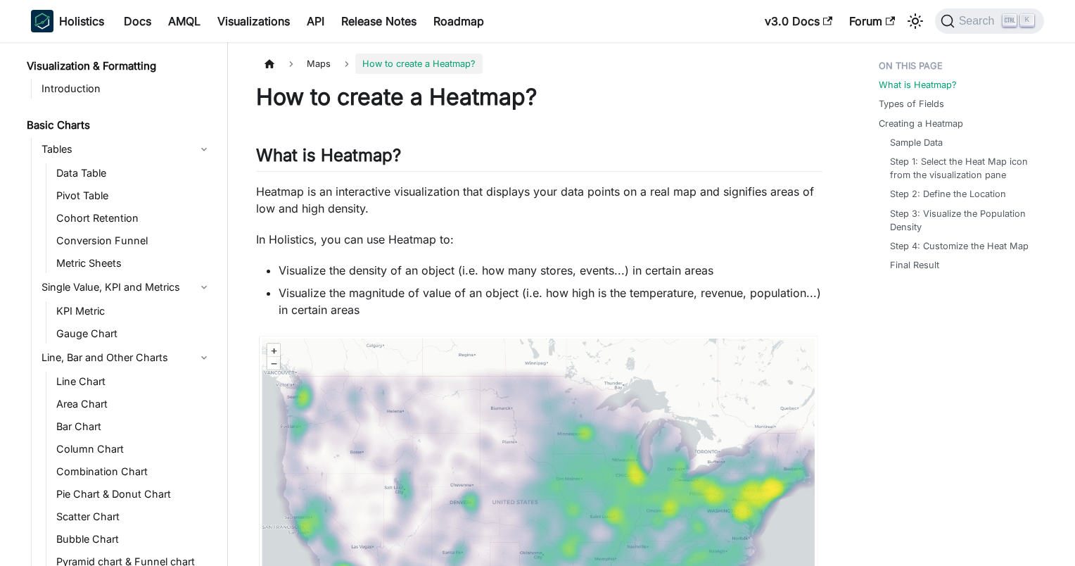 Image resolution: width=1075 pixels, height=566 pixels. Describe the element at coordinates (918, 84) in the screenshot. I see `a: What is Heatmap?` at that location.